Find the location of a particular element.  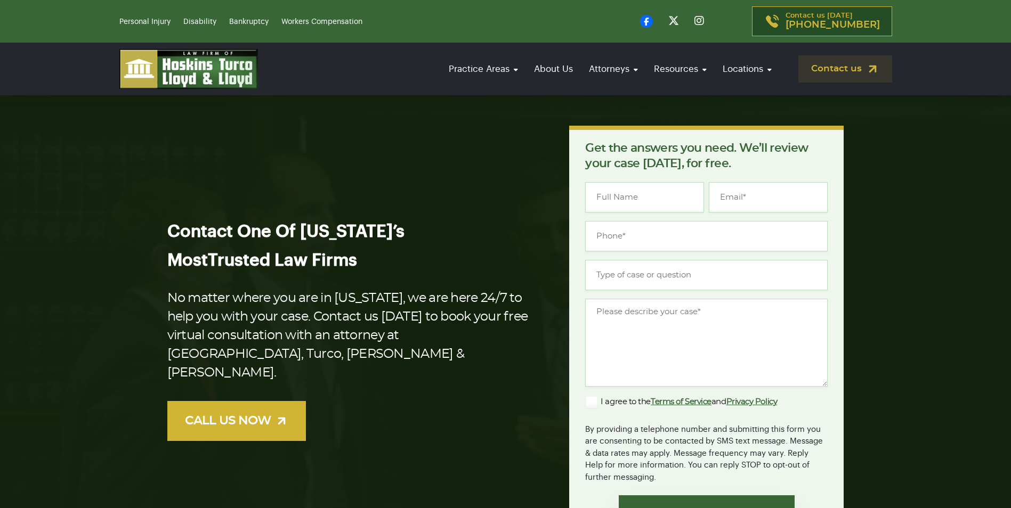

a: Contact us is located at coordinates (845, 69).